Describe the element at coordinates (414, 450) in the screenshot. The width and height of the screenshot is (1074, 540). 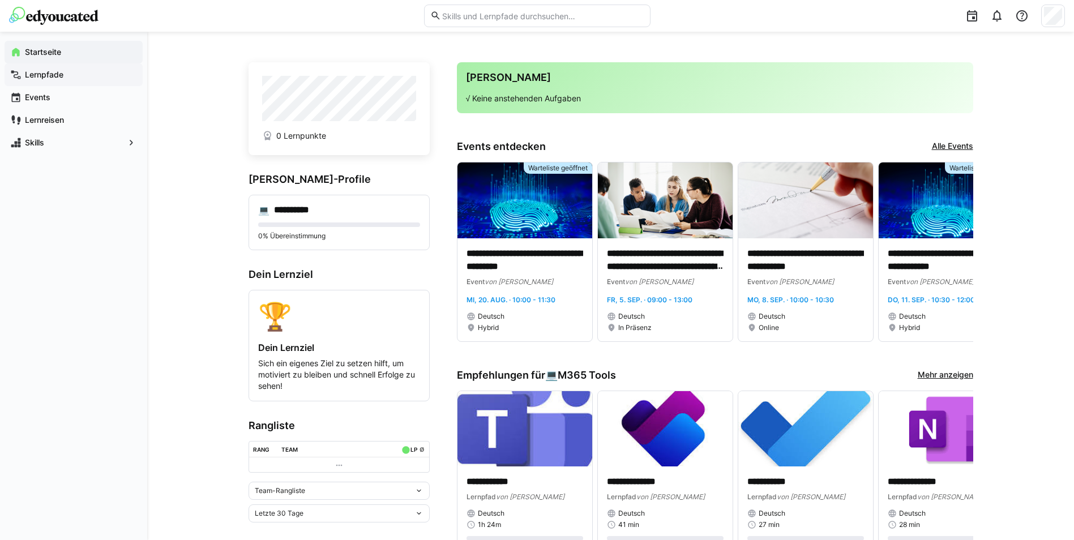
I see `div: LP` at that location.